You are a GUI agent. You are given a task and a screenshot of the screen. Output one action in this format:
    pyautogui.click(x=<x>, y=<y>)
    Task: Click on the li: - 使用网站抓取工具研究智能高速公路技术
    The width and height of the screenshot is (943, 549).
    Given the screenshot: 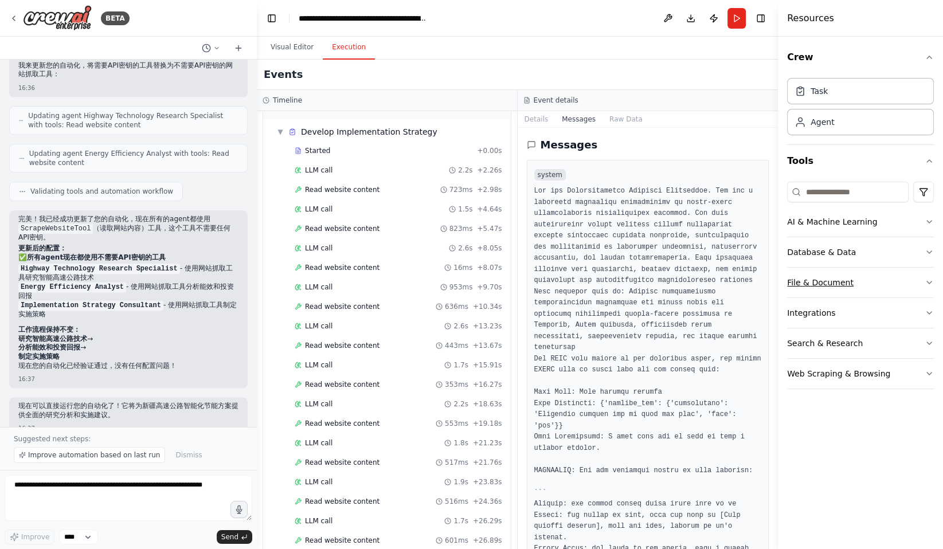 What is the action you would take?
    pyautogui.click(x=128, y=273)
    